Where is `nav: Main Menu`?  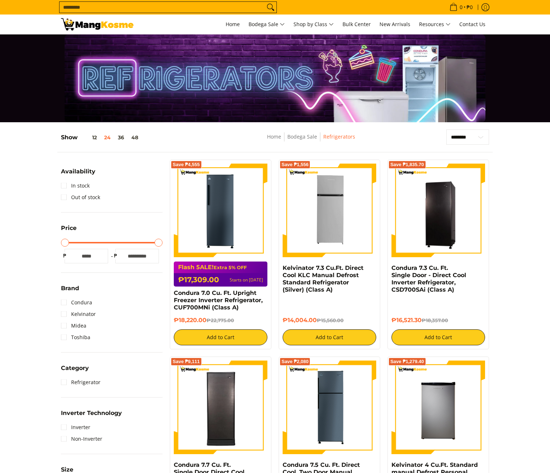 nav: Main Menu is located at coordinates (315, 24).